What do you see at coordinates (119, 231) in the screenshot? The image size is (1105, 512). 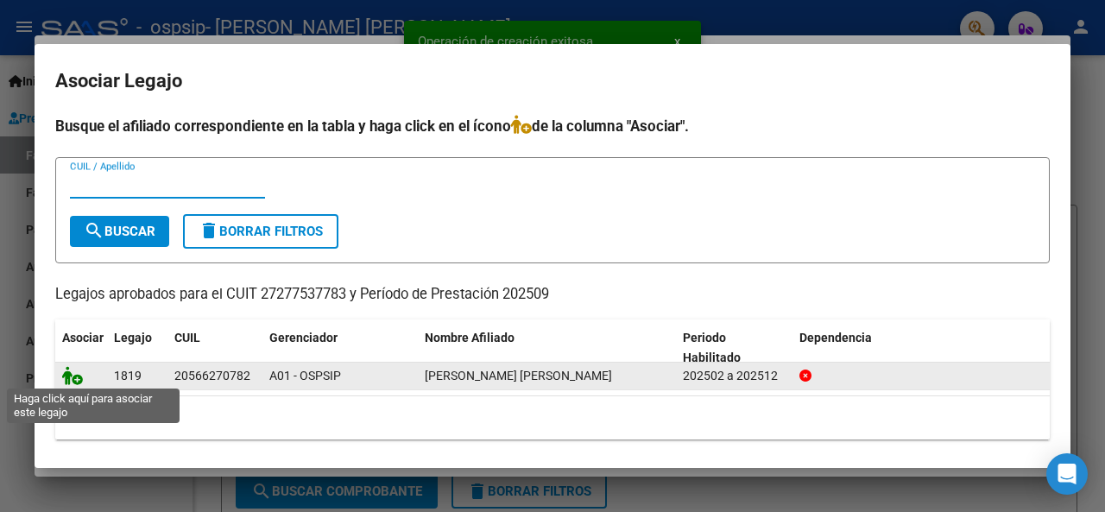 I see `button: Buscar` at bounding box center [119, 231].